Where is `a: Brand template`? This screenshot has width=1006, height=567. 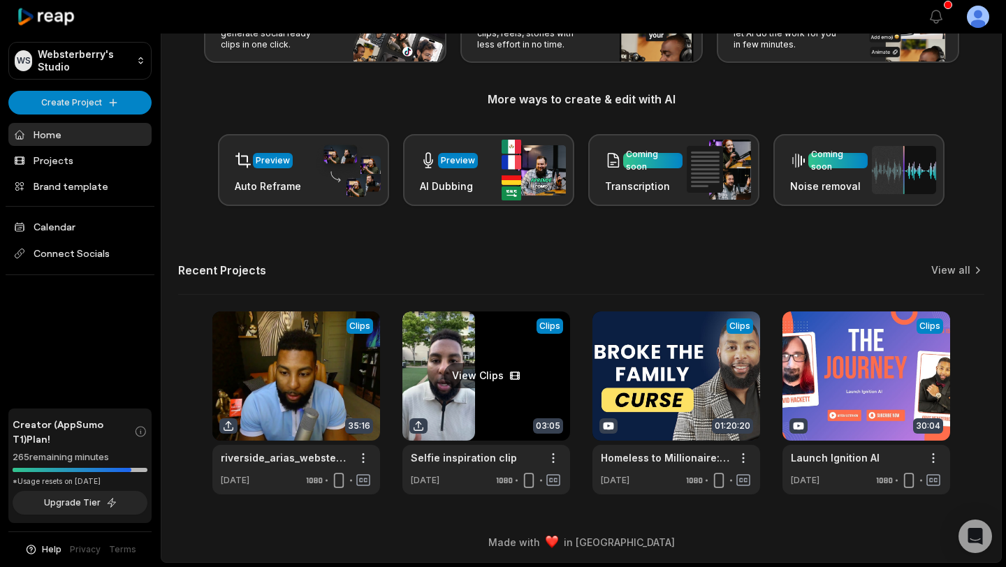
a: Brand template is located at coordinates (80, 186).